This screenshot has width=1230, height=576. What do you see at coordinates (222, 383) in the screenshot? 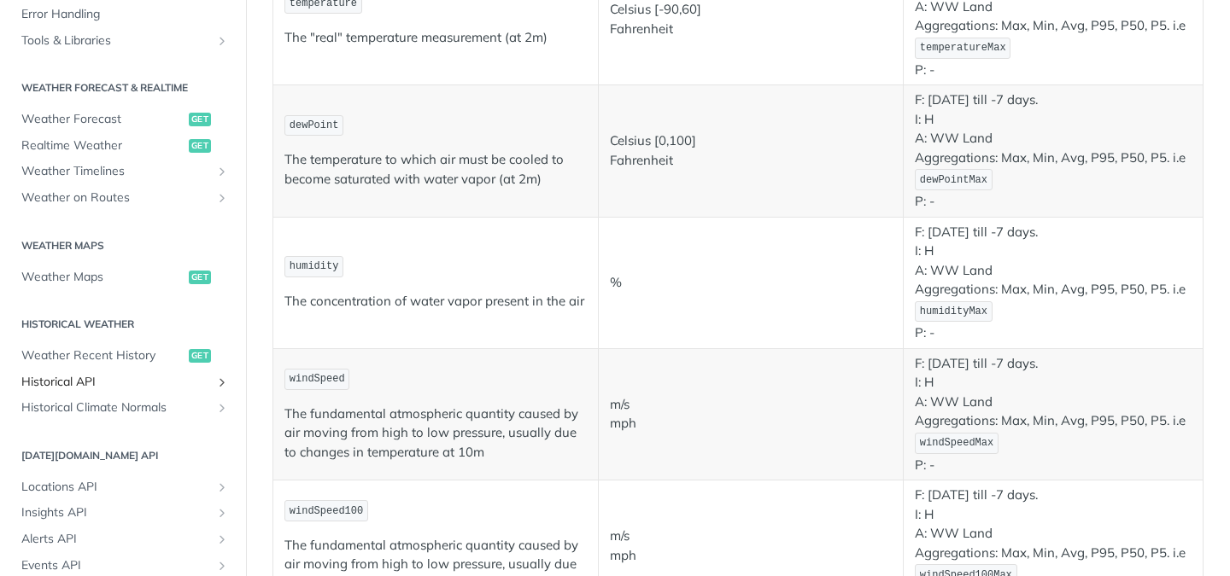
I see `button: Show subpages for Historical API` at bounding box center [222, 383].